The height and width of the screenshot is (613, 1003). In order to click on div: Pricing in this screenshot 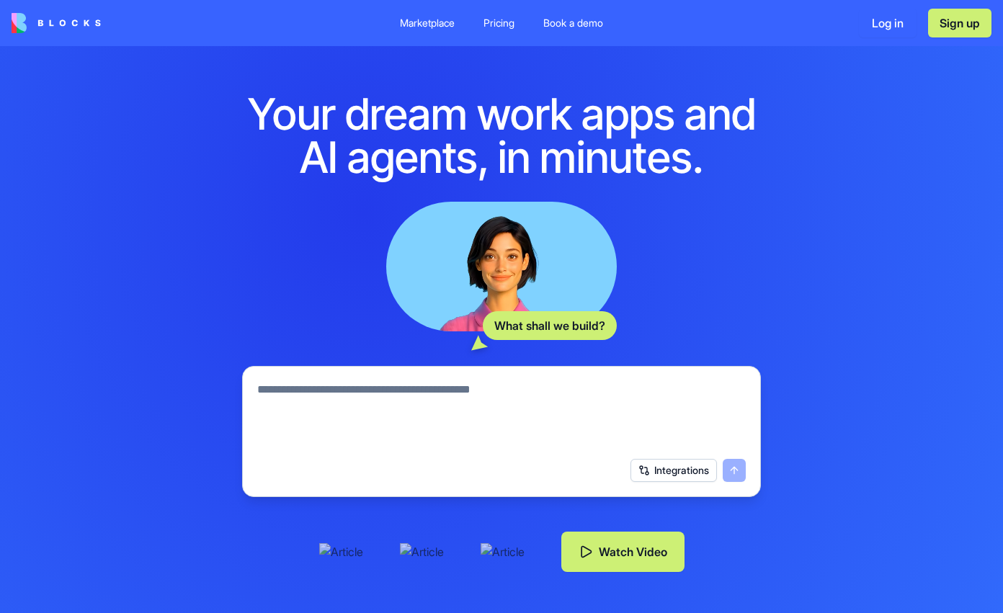, I will do `click(499, 23)`.